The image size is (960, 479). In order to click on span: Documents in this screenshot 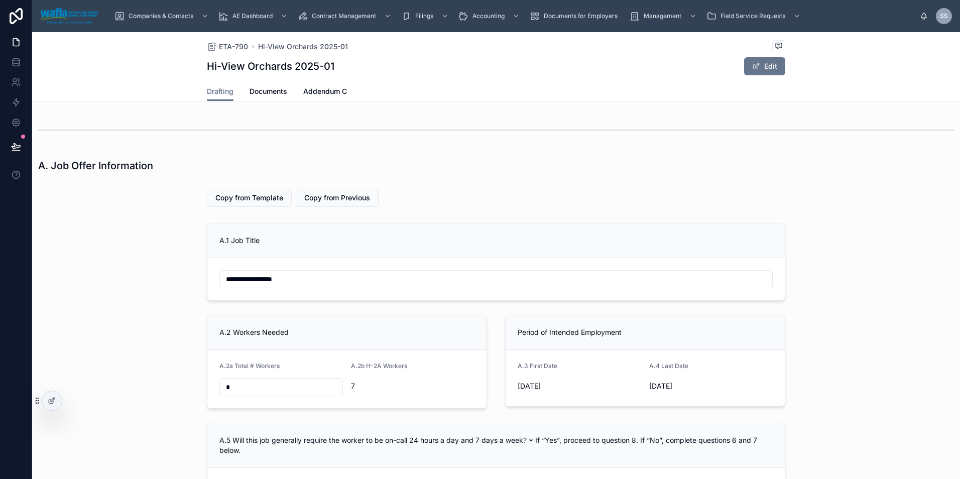, I will do `click(268, 91)`.